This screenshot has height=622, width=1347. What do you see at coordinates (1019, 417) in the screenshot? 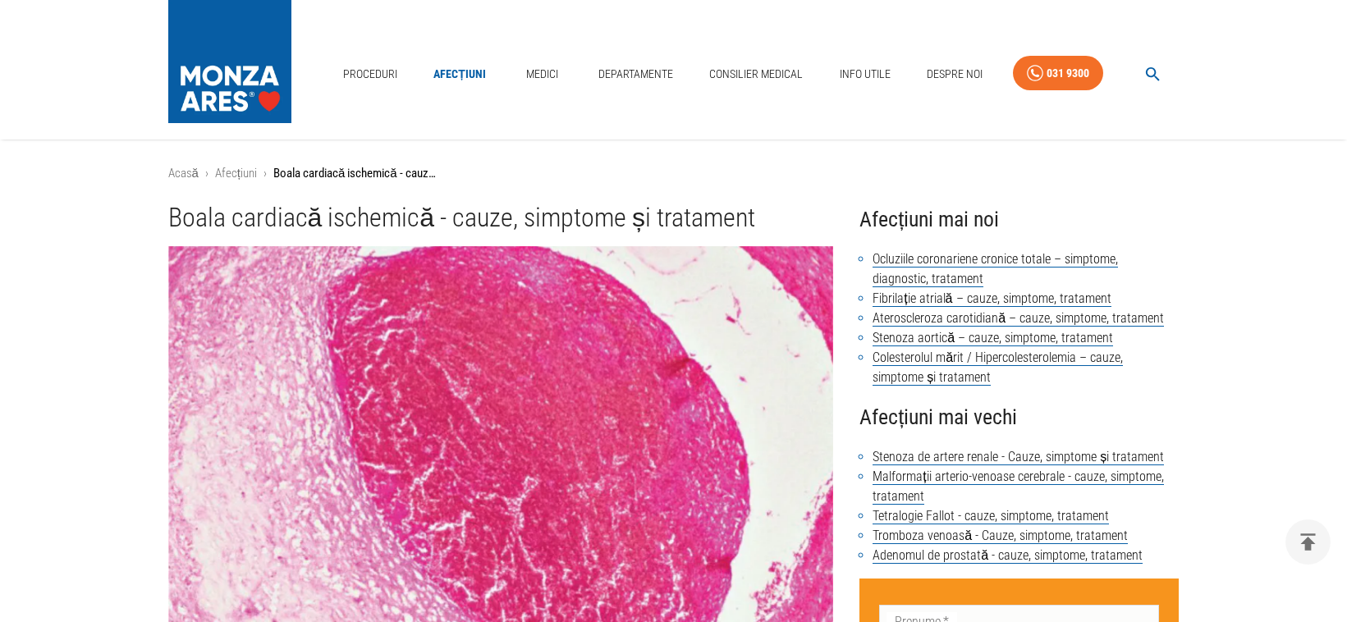
I see `h4: Afecțiuni mai vechi` at bounding box center [1019, 417].